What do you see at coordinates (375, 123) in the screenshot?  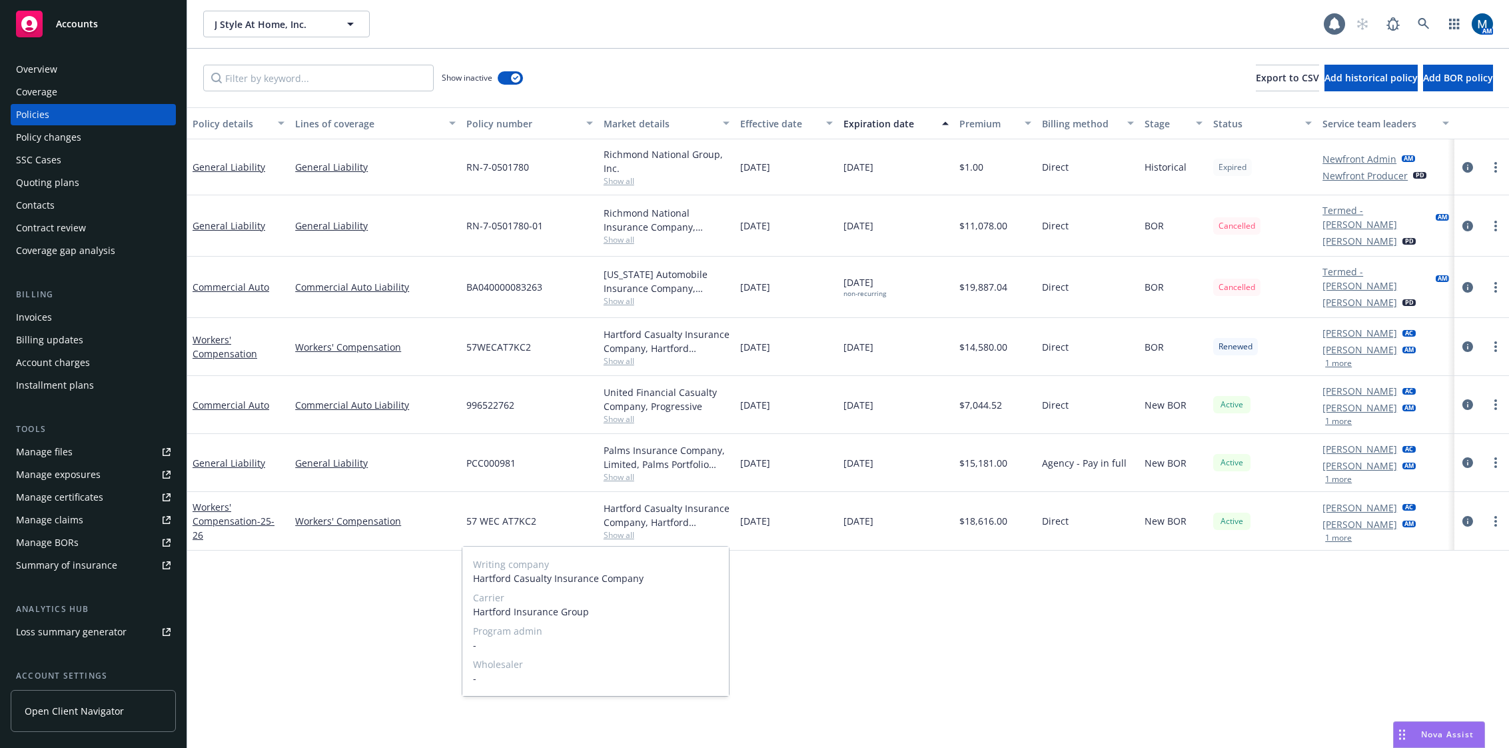 I see `button: Lines of coverage` at bounding box center [375, 123].